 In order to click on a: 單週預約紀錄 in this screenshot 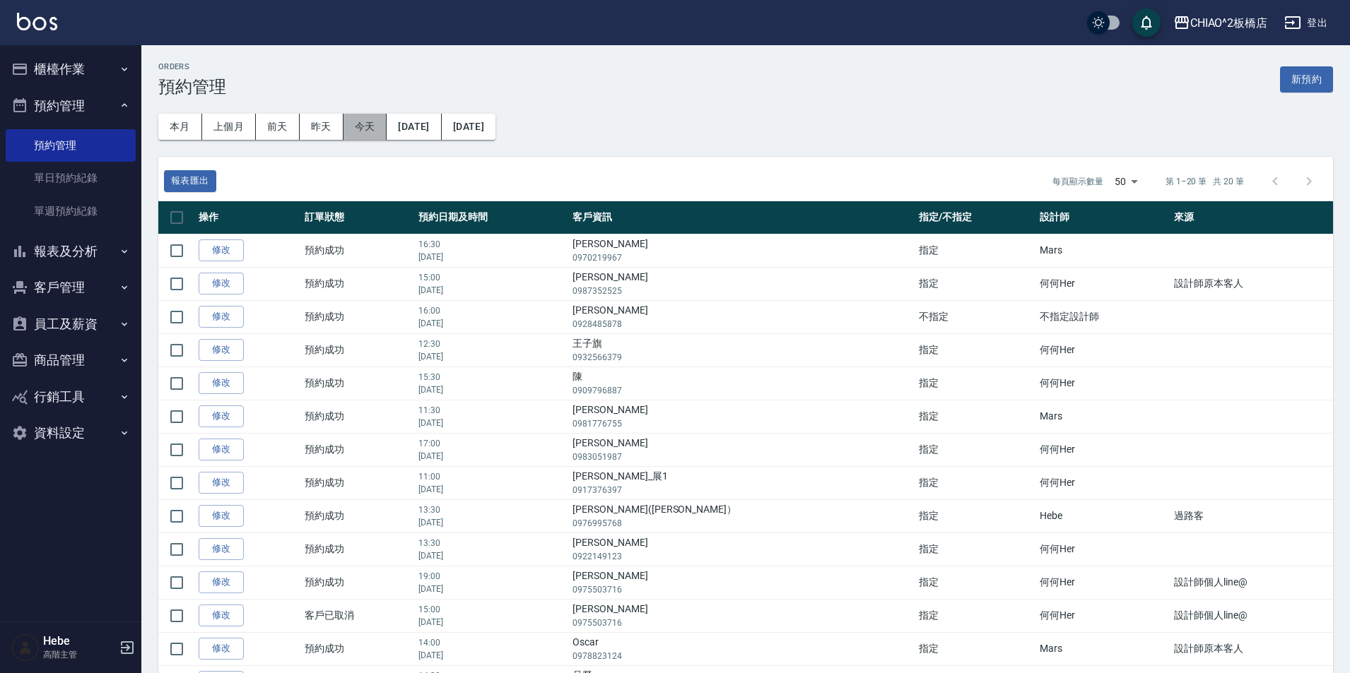, I will do `click(71, 211)`.